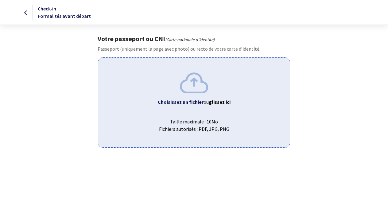 This screenshot has height=222, width=388. What do you see at coordinates (194, 39) in the screenshot?
I see `h1: Votre passeport ou CNI` at bounding box center [194, 39].